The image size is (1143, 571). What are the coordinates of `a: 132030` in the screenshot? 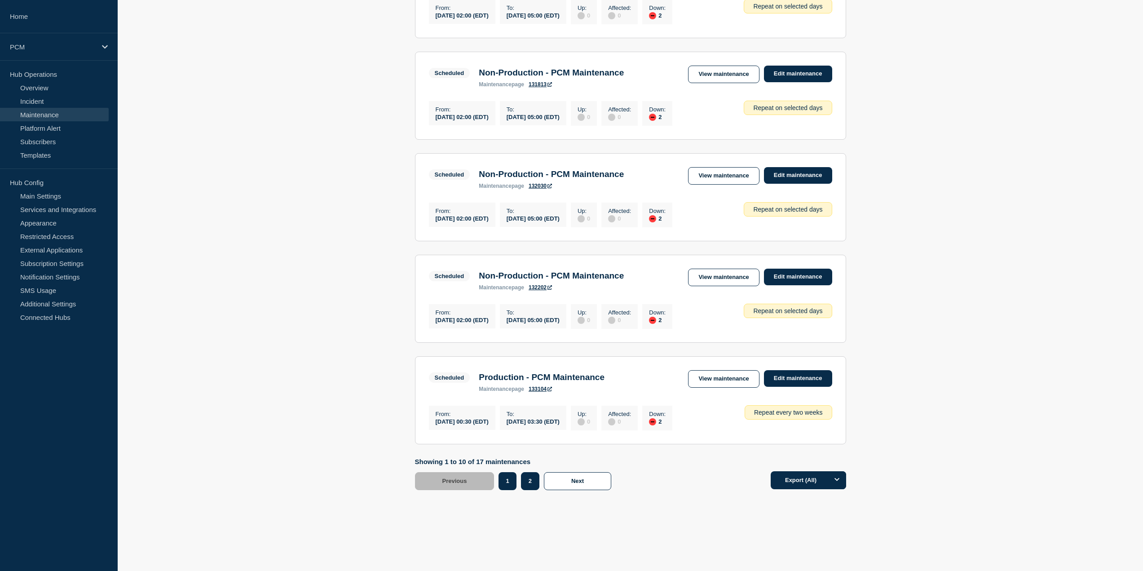 It's located at (540, 186).